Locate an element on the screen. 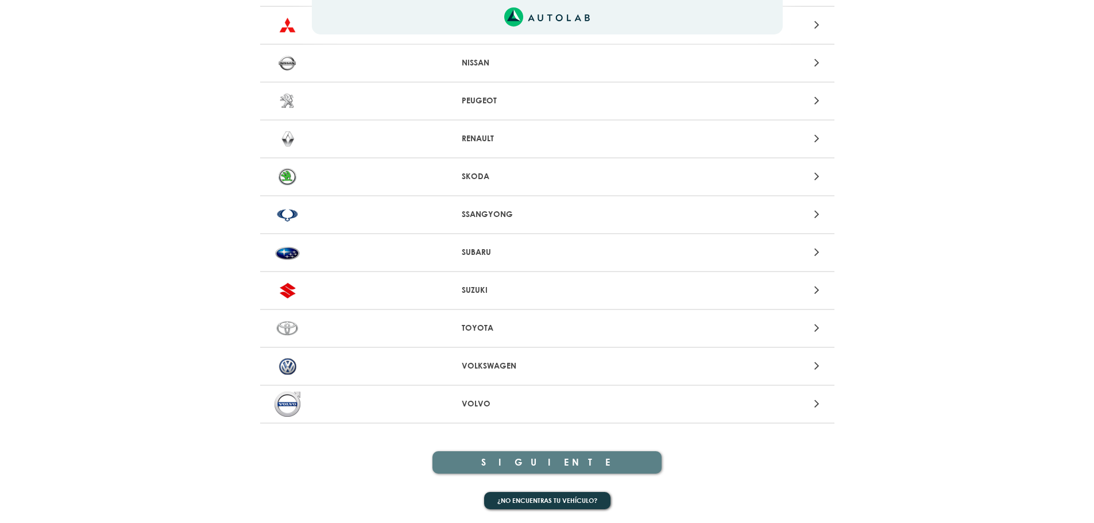 This screenshot has height=523, width=1094. img: PEUGEOT is located at coordinates (287, 101).